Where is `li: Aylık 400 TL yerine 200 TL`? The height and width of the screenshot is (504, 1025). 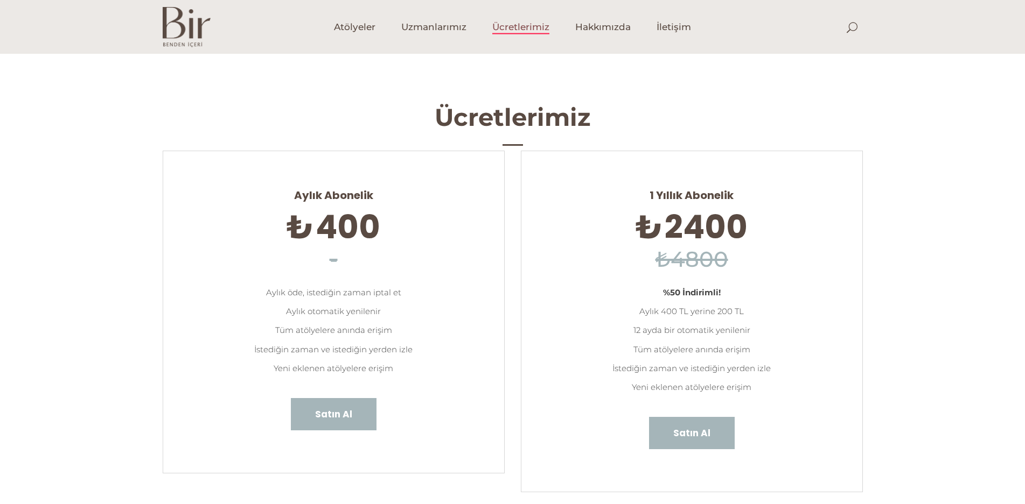
li: Aylık 400 TL yerine 200 TL is located at coordinates (691, 311).